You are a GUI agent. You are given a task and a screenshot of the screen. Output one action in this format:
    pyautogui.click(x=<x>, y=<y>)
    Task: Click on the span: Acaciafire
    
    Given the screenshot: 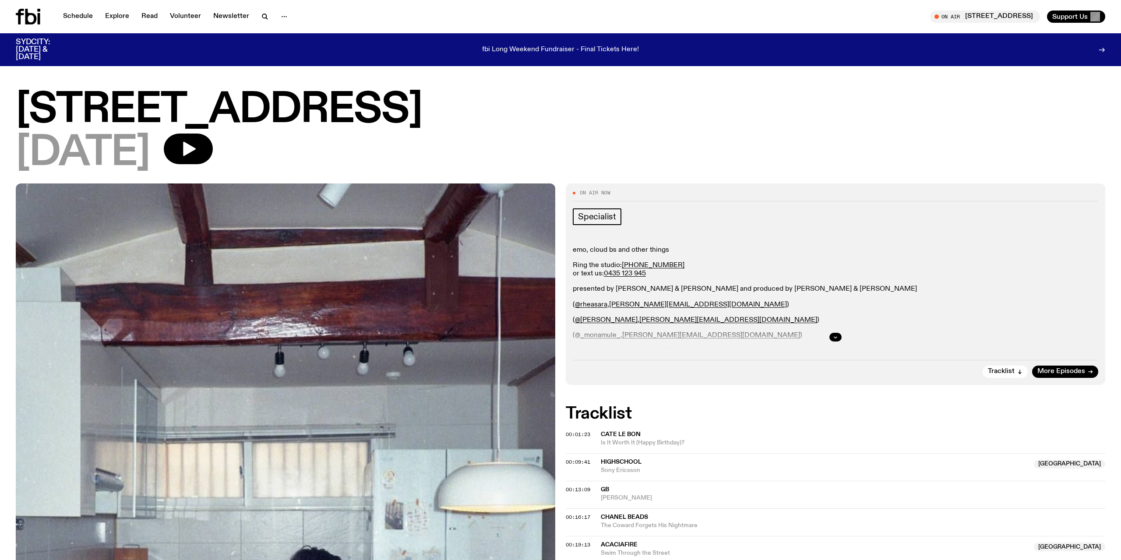 What is the action you would take?
    pyautogui.click(x=619, y=545)
    